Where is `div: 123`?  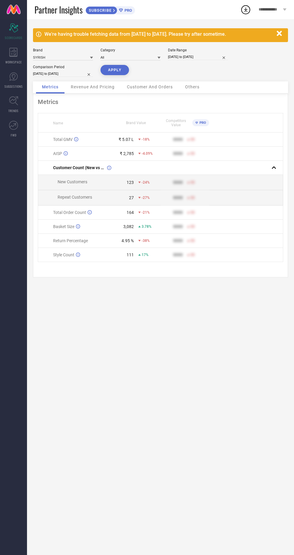 div: 123 is located at coordinates (130, 182).